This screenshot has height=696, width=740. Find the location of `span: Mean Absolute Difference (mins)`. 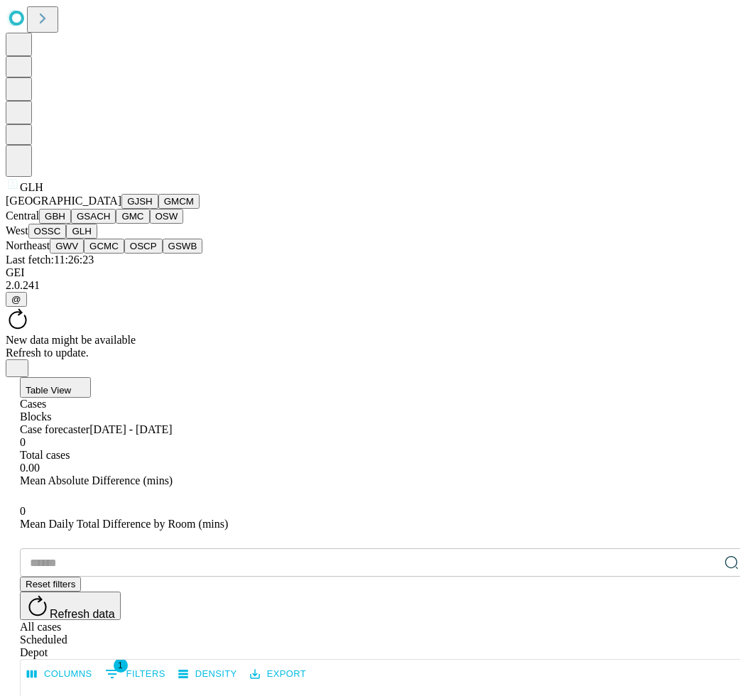

span: Mean Absolute Difference (mins) is located at coordinates (96, 480).